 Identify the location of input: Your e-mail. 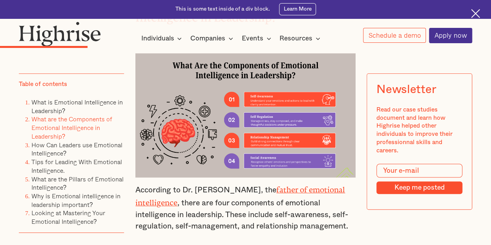
(419, 170).